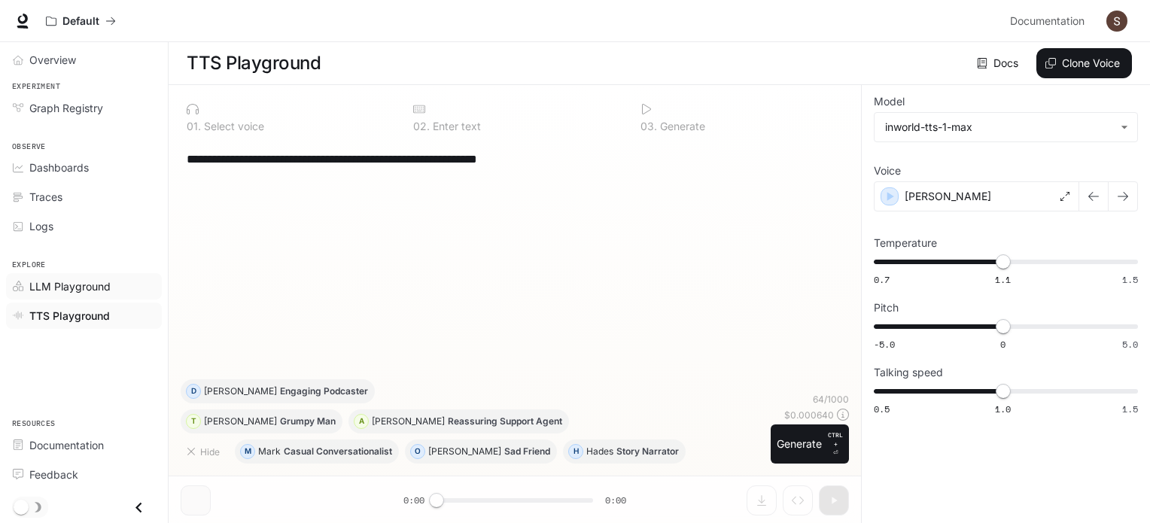 This screenshot has width=1150, height=523. Describe the element at coordinates (1130, 344) in the screenshot. I see `span: 5.0` at that location.